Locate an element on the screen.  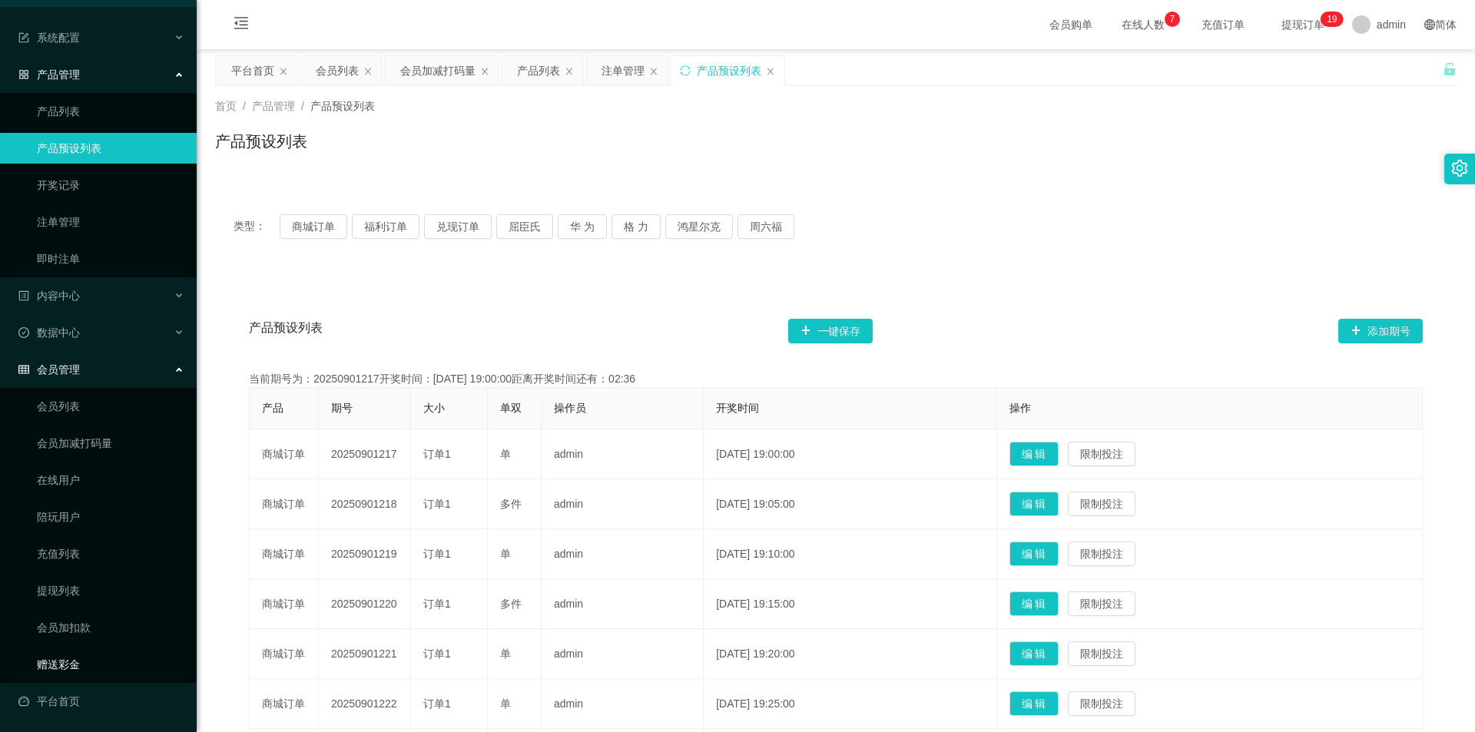
td: 20250901220 is located at coordinates (365, 604).